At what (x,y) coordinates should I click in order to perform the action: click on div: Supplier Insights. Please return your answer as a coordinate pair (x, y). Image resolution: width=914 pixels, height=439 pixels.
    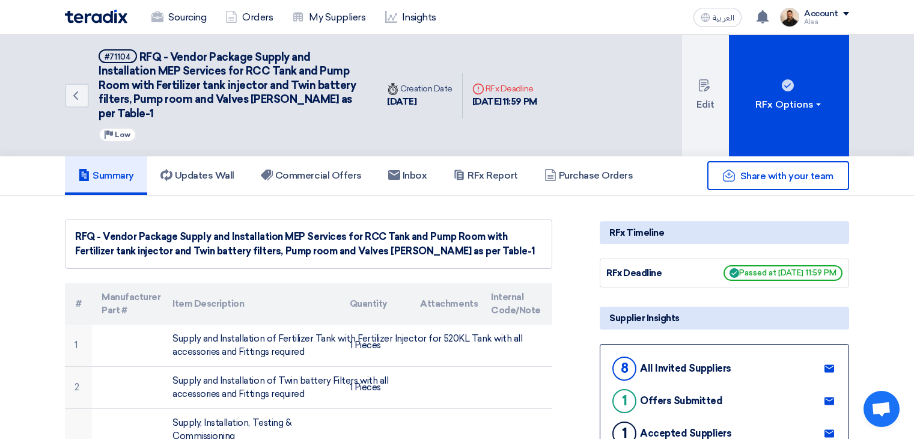
    Looking at the image, I should click on (724, 318).